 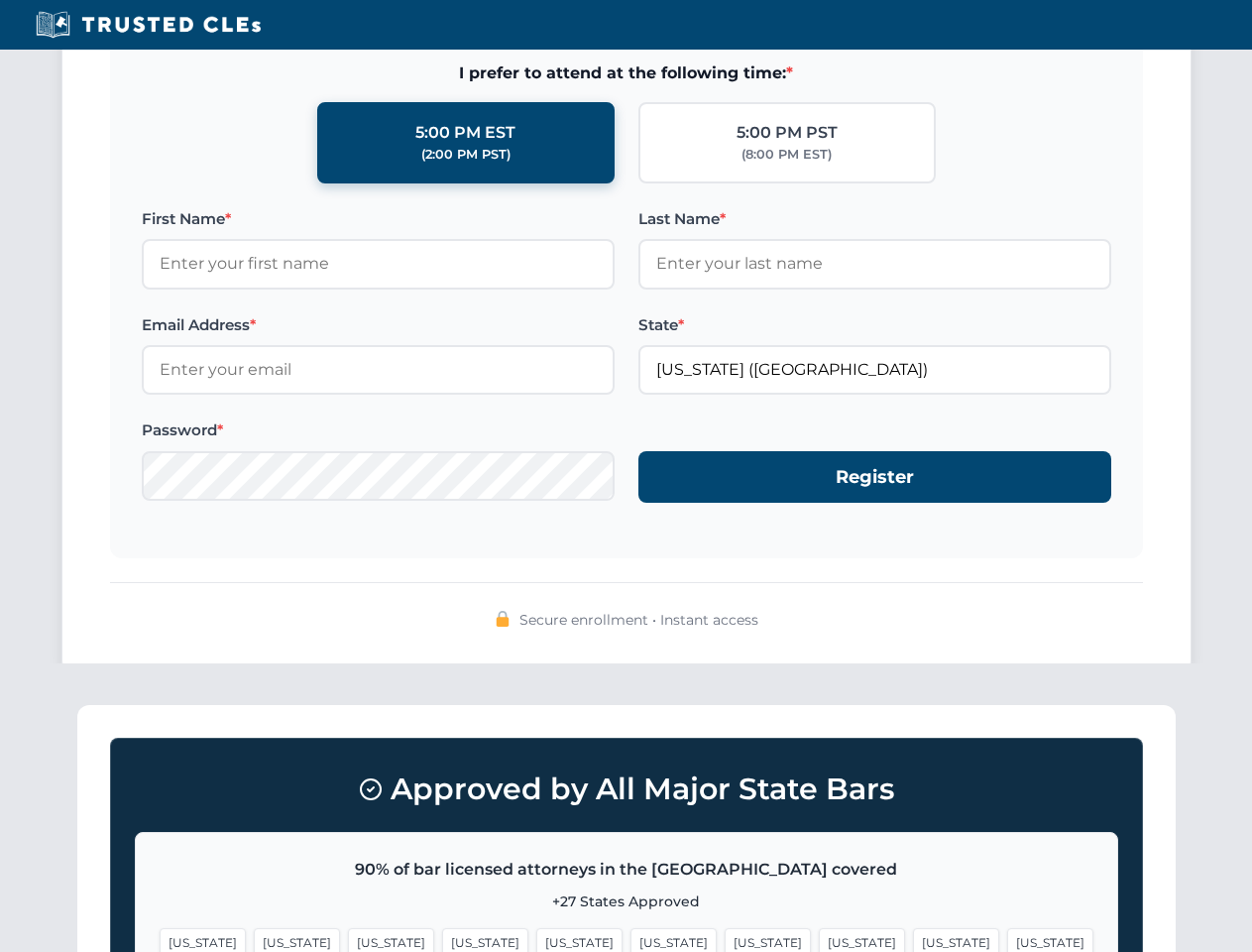 I want to click on input: Enter your first name, so click(x=378, y=263).